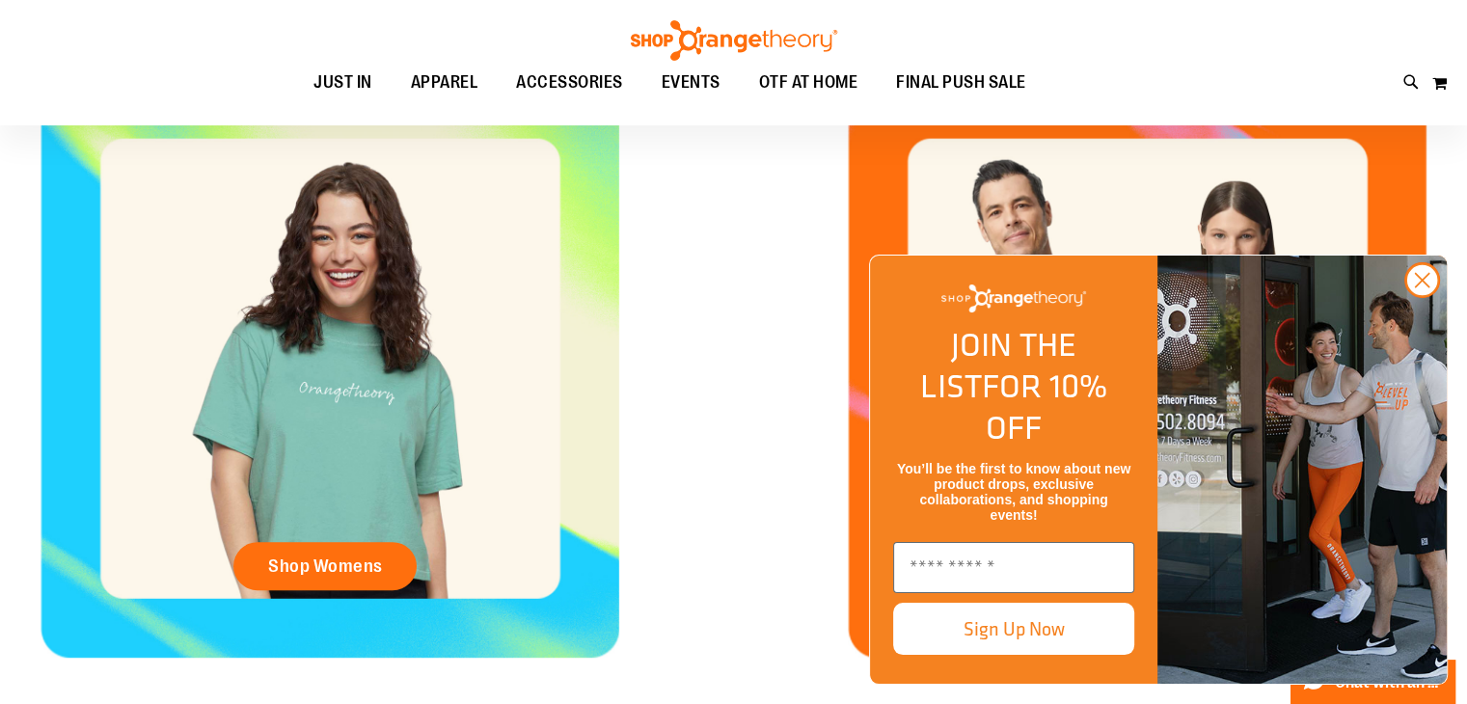 This screenshot has width=1467, height=704. Describe the element at coordinates (569, 82) in the screenshot. I see `span: ACCESSORIES` at that location.